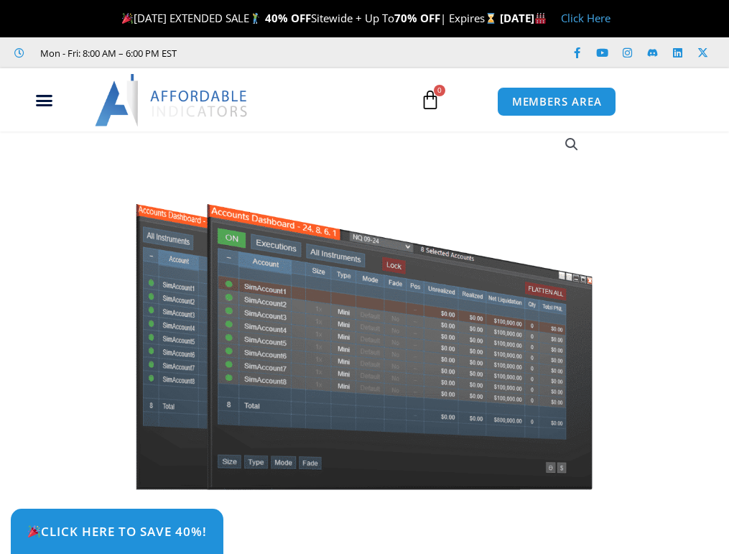 The height and width of the screenshot is (554, 729). I want to click on strong: 70% OFF, so click(418, 18).